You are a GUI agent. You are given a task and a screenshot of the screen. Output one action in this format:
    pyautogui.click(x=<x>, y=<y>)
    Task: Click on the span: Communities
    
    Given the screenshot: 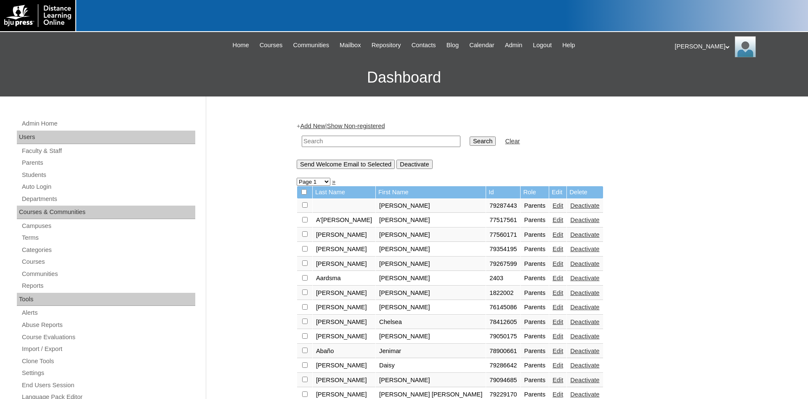 What is the action you would take?
    pyautogui.click(x=311, y=45)
    